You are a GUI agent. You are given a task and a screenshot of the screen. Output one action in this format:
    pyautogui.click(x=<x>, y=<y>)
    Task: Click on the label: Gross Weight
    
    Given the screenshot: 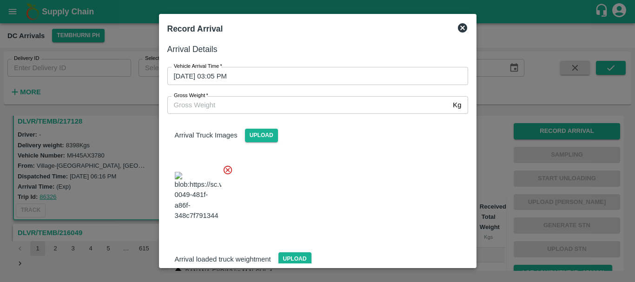 What is the action you would take?
    pyautogui.click(x=191, y=96)
    